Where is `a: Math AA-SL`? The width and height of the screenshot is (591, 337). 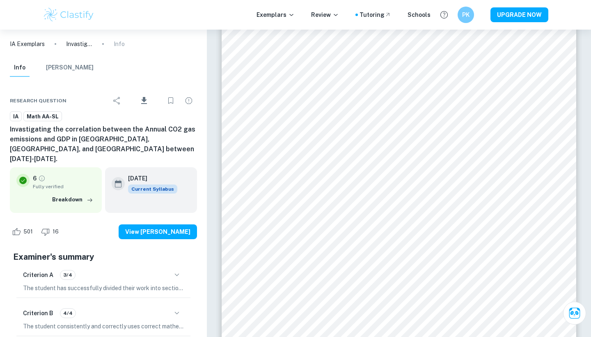 a: Math AA-SL is located at coordinates (43, 116).